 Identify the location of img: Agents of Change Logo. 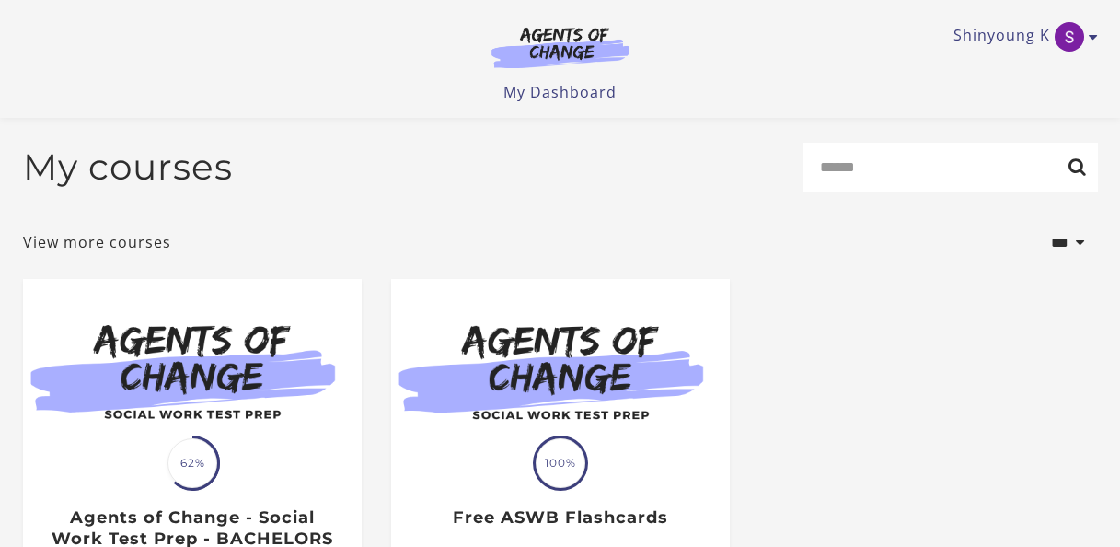
(561, 47).